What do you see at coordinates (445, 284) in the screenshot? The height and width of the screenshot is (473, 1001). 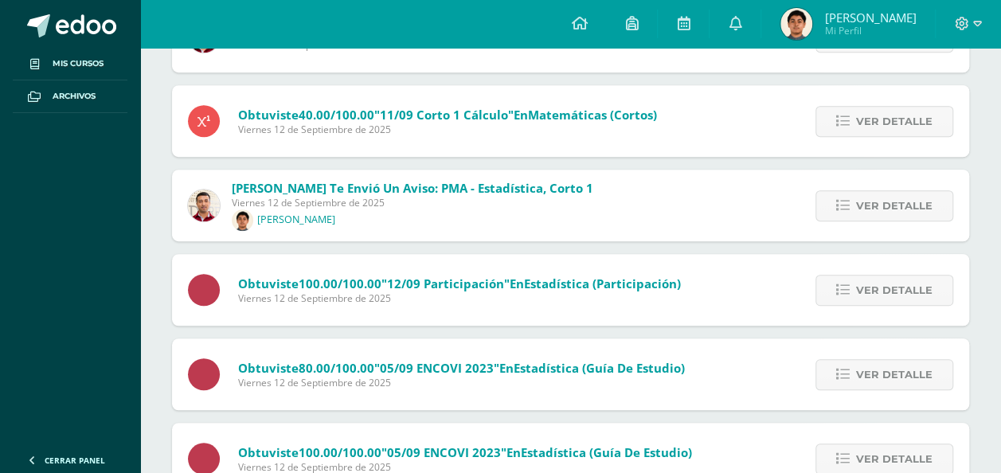 I see `span: "12/09 Participación"` at bounding box center [445, 284].